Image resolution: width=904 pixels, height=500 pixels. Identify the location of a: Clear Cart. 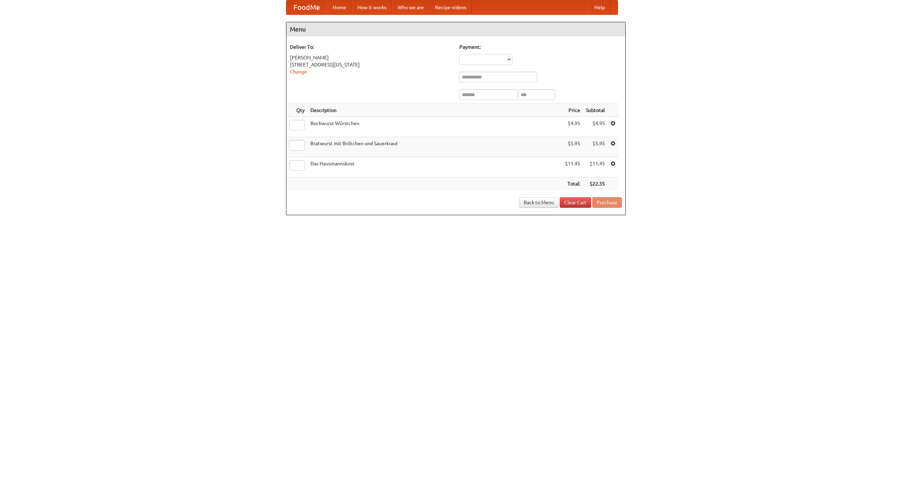
(575, 202).